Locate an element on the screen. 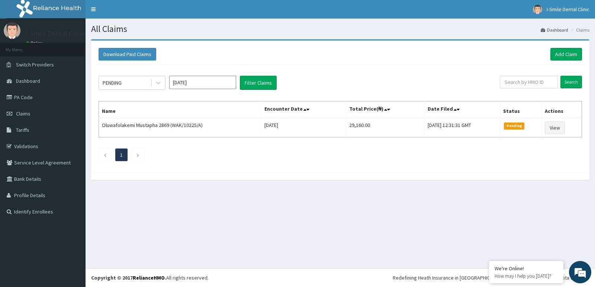 This screenshot has width=595, height=287. a: Online is located at coordinates (35, 43).